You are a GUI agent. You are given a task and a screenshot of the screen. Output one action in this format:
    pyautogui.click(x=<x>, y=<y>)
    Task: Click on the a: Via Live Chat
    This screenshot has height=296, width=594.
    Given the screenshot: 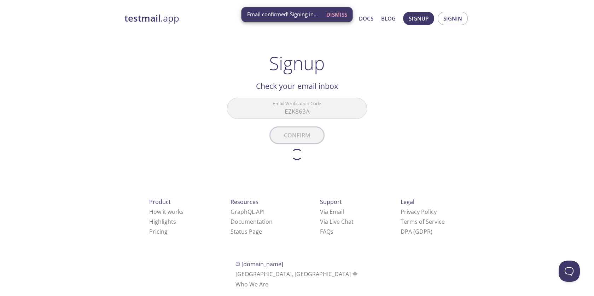 What is the action you would take?
    pyautogui.click(x=337, y=222)
    